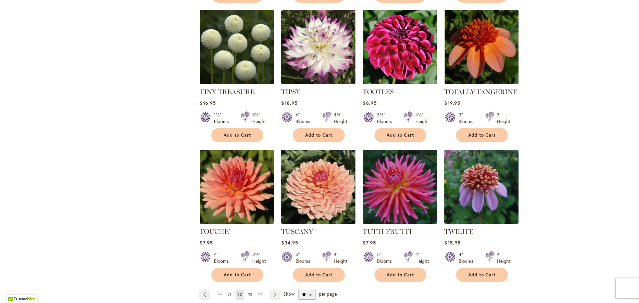 The image size is (639, 303). What do you see at coordinates (223, 118) in the screenshot?
I see `div: 1½" Blooms` at bounding box center [223, 118].